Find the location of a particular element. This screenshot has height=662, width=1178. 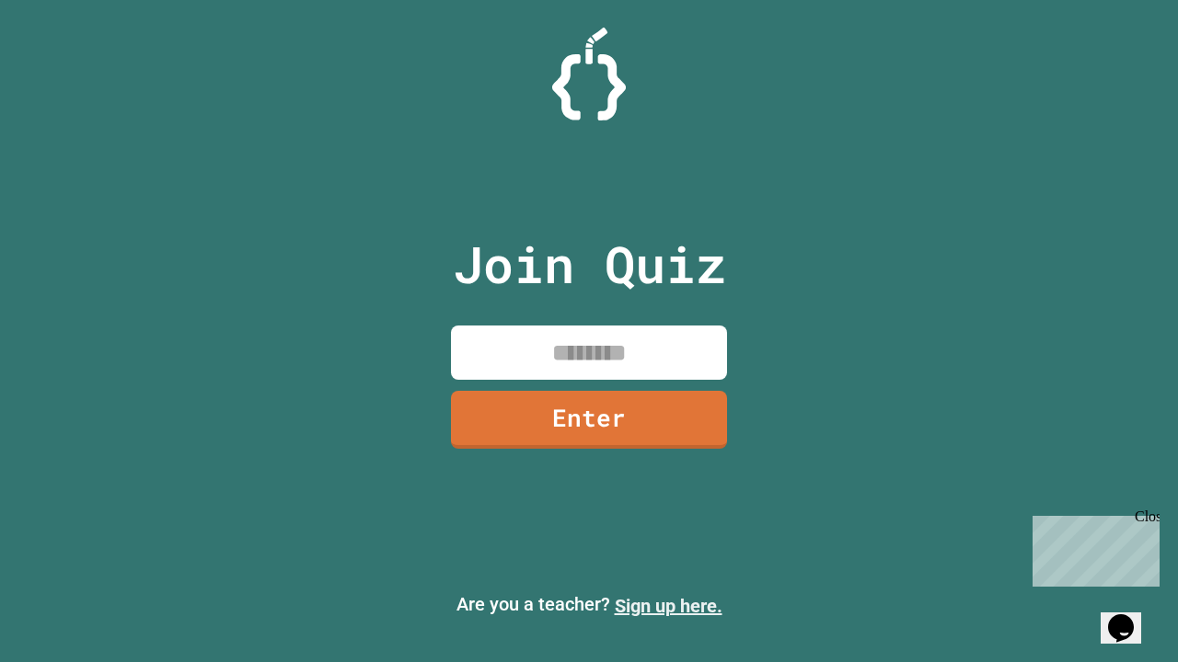

div: Chat with us now!Close is located at coordinates (67, 62).